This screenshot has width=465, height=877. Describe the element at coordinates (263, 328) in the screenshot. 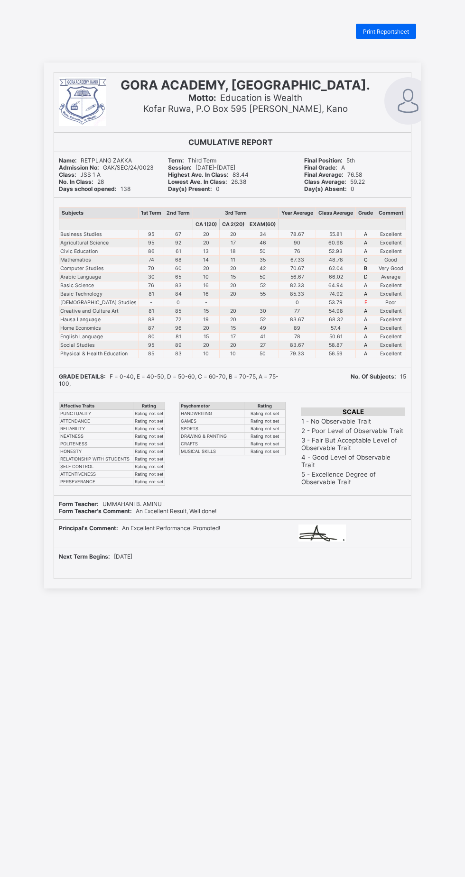

I see `td: 49` at that location.